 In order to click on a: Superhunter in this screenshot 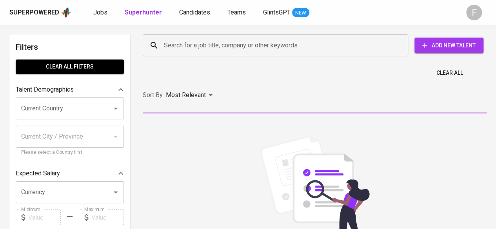, I will do `click(144, 13)`.